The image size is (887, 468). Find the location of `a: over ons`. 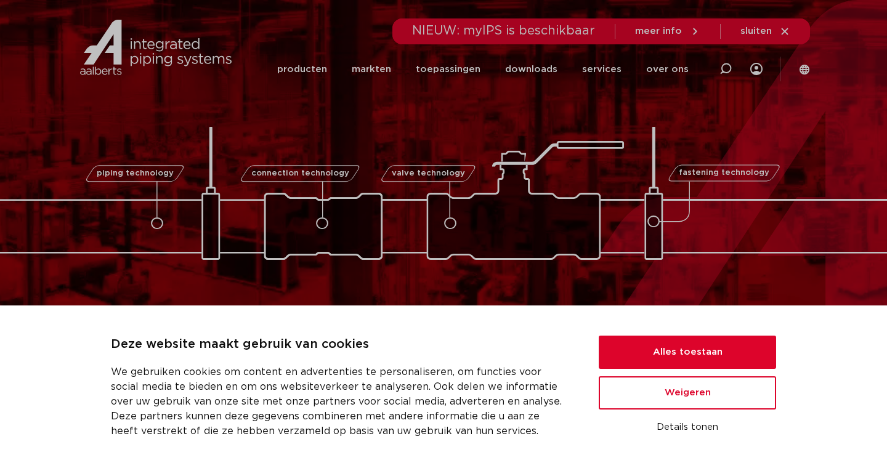

a: over ons is located at coordinates (667, 69).